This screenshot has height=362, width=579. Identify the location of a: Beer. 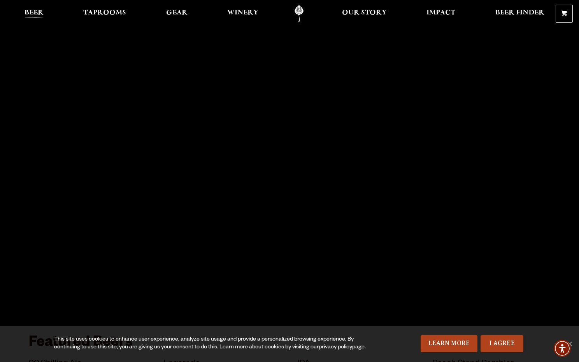
(34, 14).